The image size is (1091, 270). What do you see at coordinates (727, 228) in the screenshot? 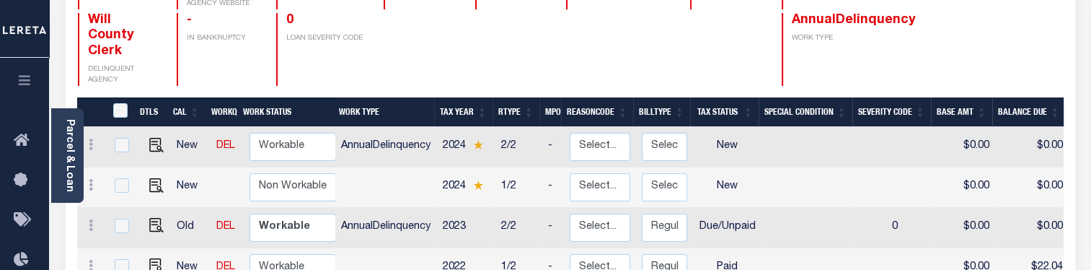
I see `td: Due/Unpaid` at bounding box center [727, 228].